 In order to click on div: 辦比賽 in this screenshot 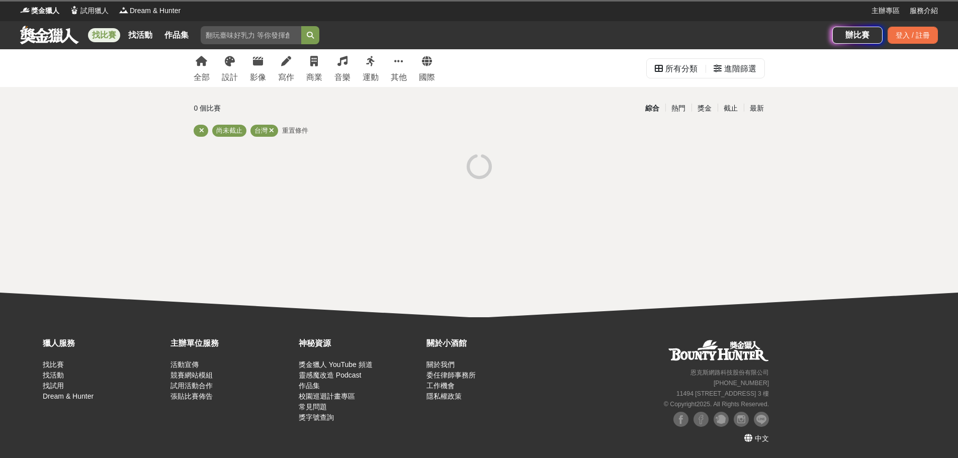, I will do `click(857, 35)`.